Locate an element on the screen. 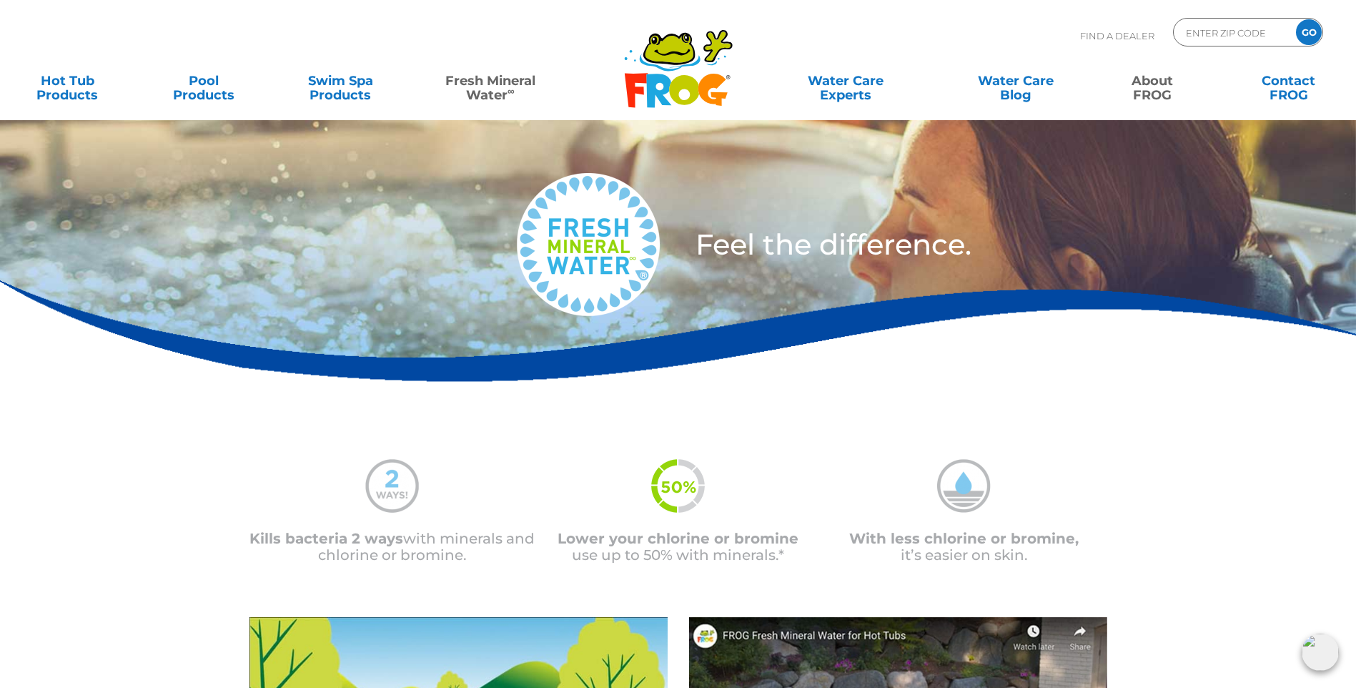 This screenshot has height=688, width=1356. span: Lower your chlorine or bromine is located at coordinates (678, 538).